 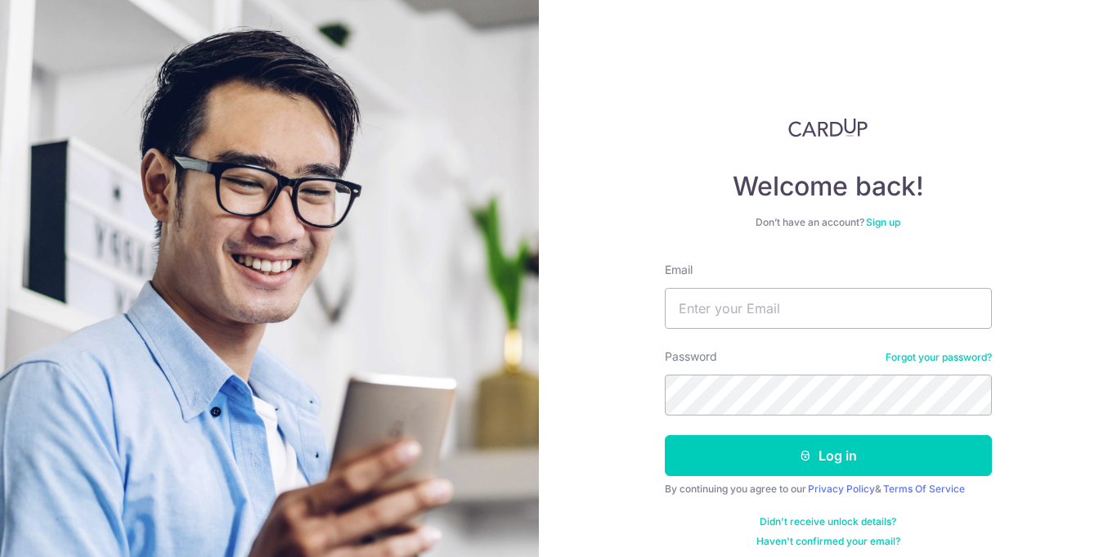 What do you see at coordinates (691, 356) in the screenshot?
I see `label: Password` at bounding box center [691, 356].